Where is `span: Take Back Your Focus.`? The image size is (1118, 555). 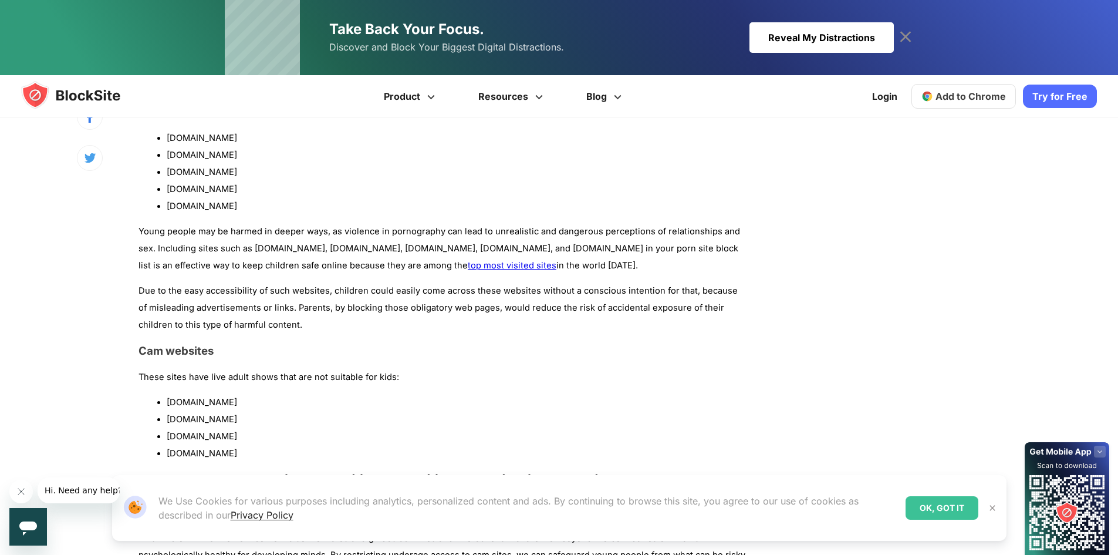 span: Take Back Your Focus. is located at coordinates (407, 29).